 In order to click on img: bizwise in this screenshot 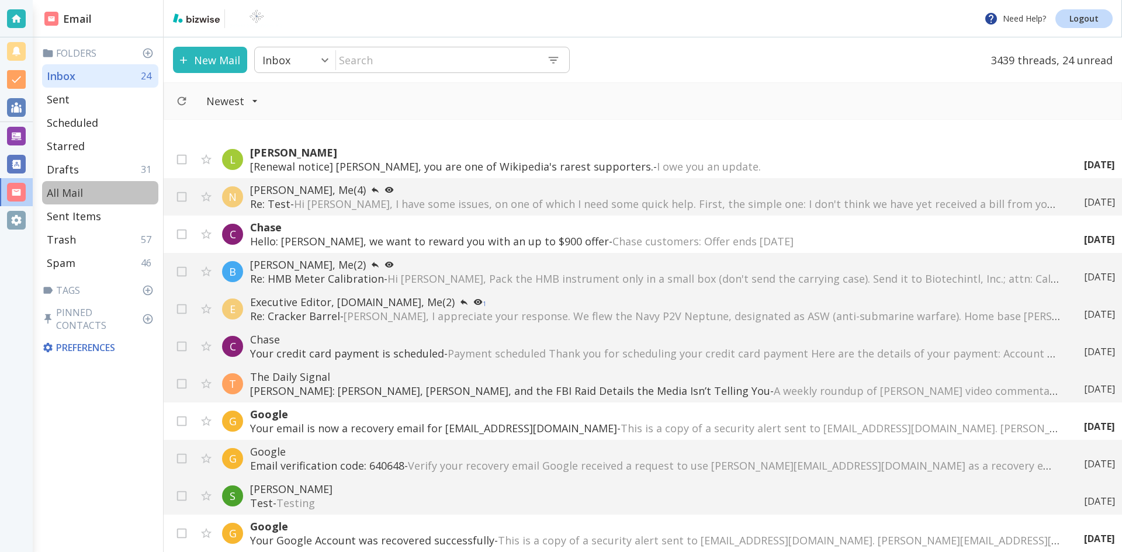, I will do `click(196, 18)`.